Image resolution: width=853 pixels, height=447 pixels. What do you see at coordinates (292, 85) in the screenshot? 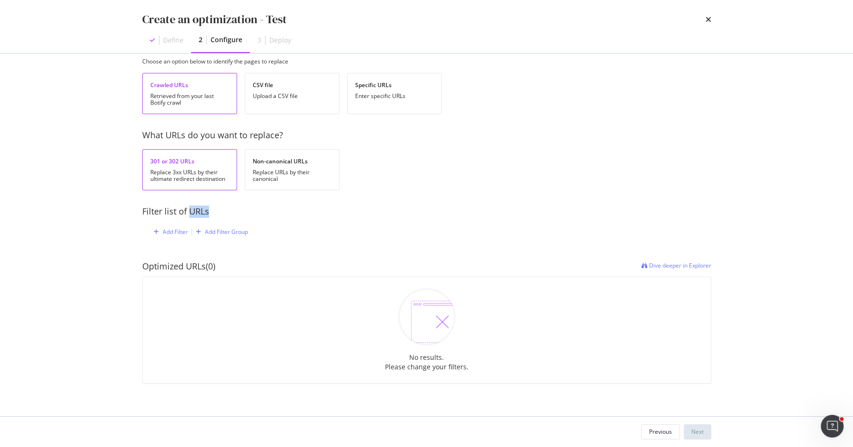
I see `div: CSV file` at bounding box center [292, 85].